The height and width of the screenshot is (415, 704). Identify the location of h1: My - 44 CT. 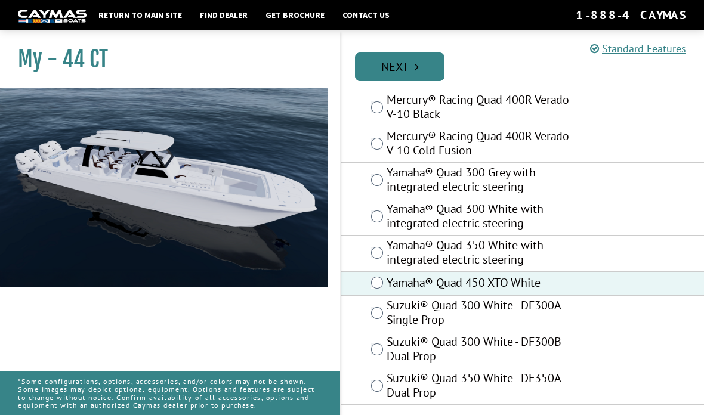
(164, 59).